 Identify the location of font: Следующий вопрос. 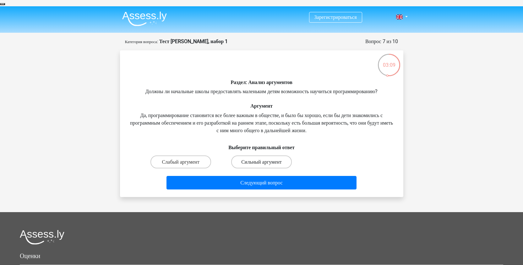
(262, 182).